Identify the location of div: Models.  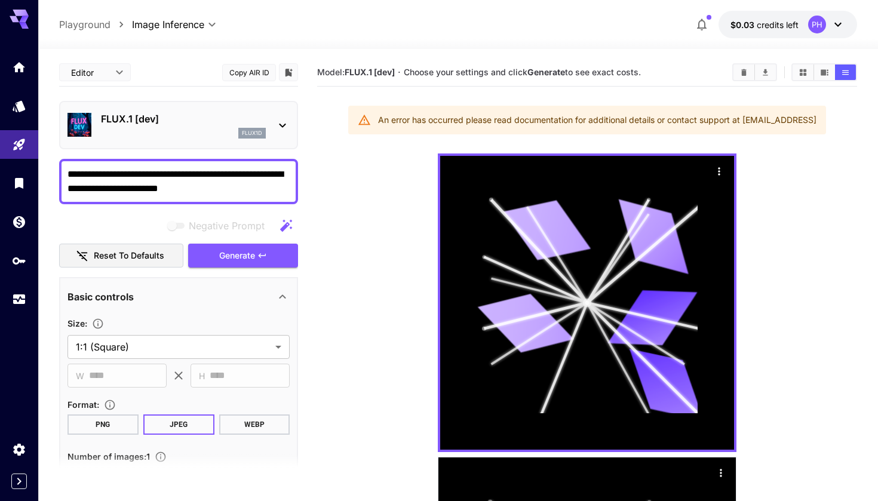
(19, 106).